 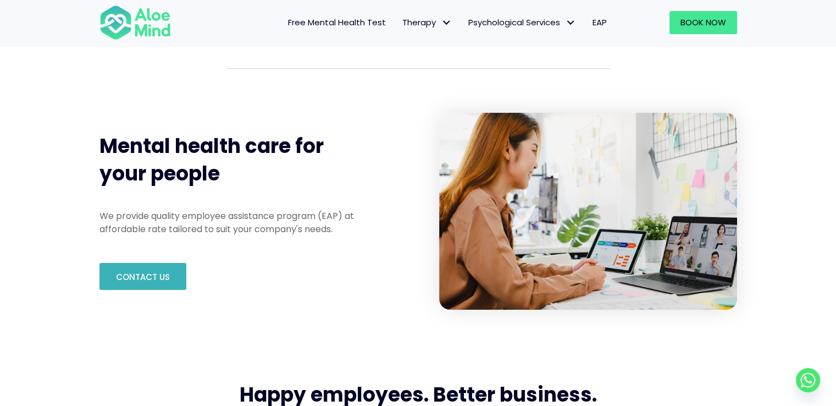 I want to click on span: Therapy: submenu, so click(x=446, y=23).